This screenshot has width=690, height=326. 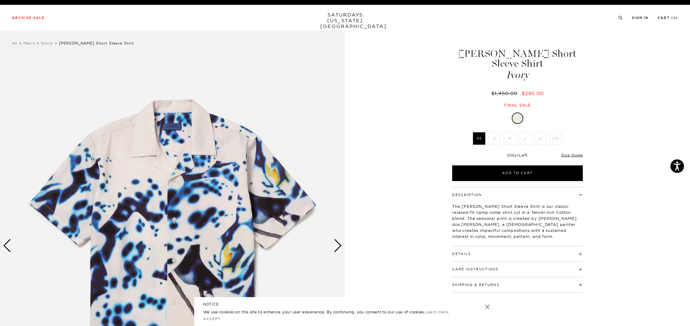 I want to click on a: Size Guide, so click(x=572, y=155).